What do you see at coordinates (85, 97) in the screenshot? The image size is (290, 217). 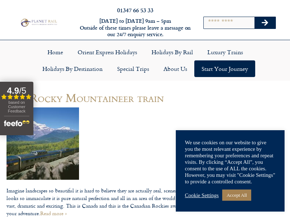 I see `a: The Rocky Mountaineer train` at bounding box center [85, 97].